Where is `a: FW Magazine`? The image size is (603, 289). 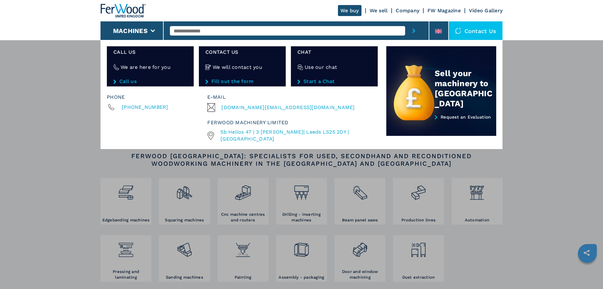 a: FW Magazine is located at coordinates (444, 10).